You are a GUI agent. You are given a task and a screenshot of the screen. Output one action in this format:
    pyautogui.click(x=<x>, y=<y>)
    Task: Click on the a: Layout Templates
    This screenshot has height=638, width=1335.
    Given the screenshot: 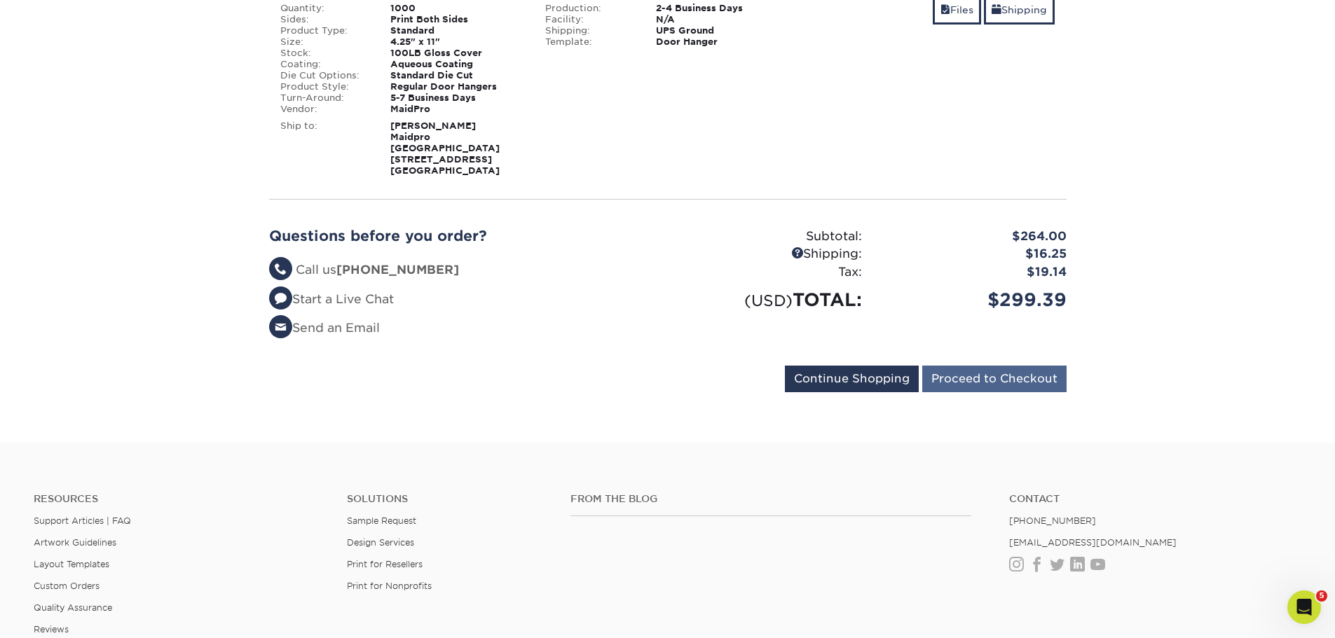 What is the action you would take?
    pyautogui.click(x=71, y=564)
    